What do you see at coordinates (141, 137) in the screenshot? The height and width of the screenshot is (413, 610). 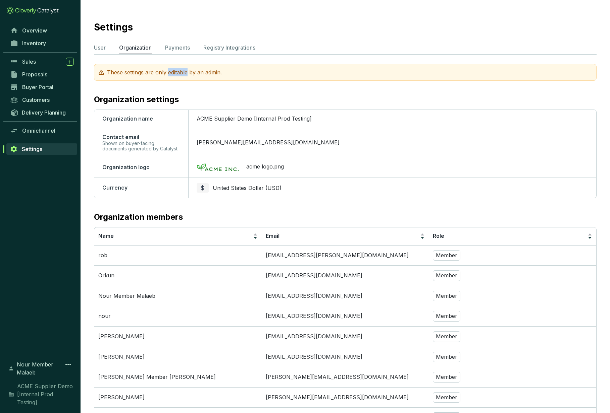 I see `div: Contact email` at bounding box center [141, 137].